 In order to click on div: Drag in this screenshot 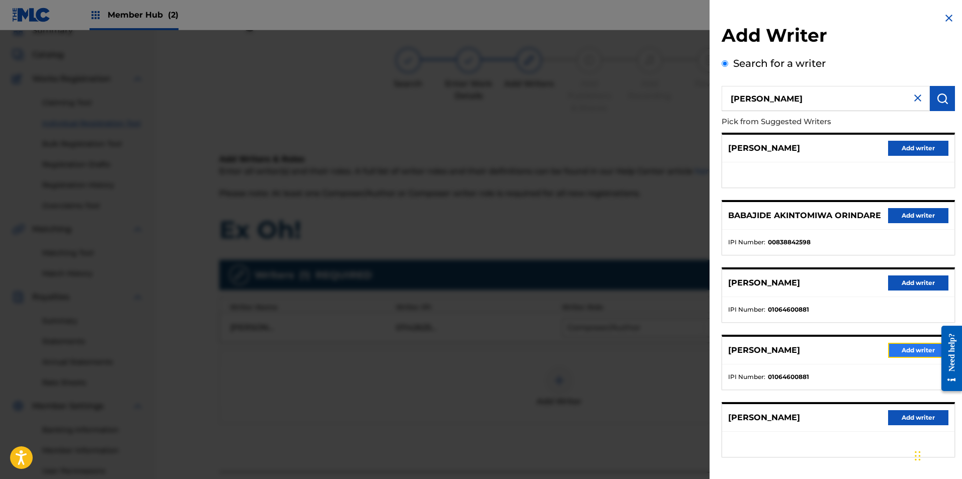, I will do `click(918, 456)`.